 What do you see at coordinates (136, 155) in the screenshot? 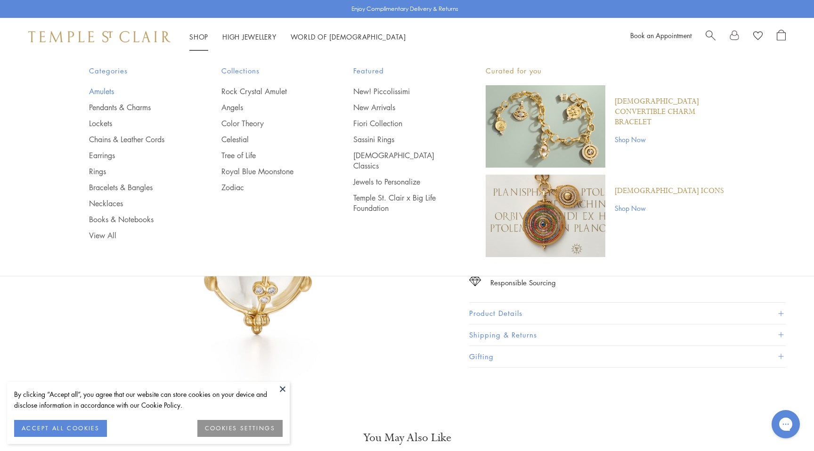
I see `a: Earrings` at bounding box center [136, 155].